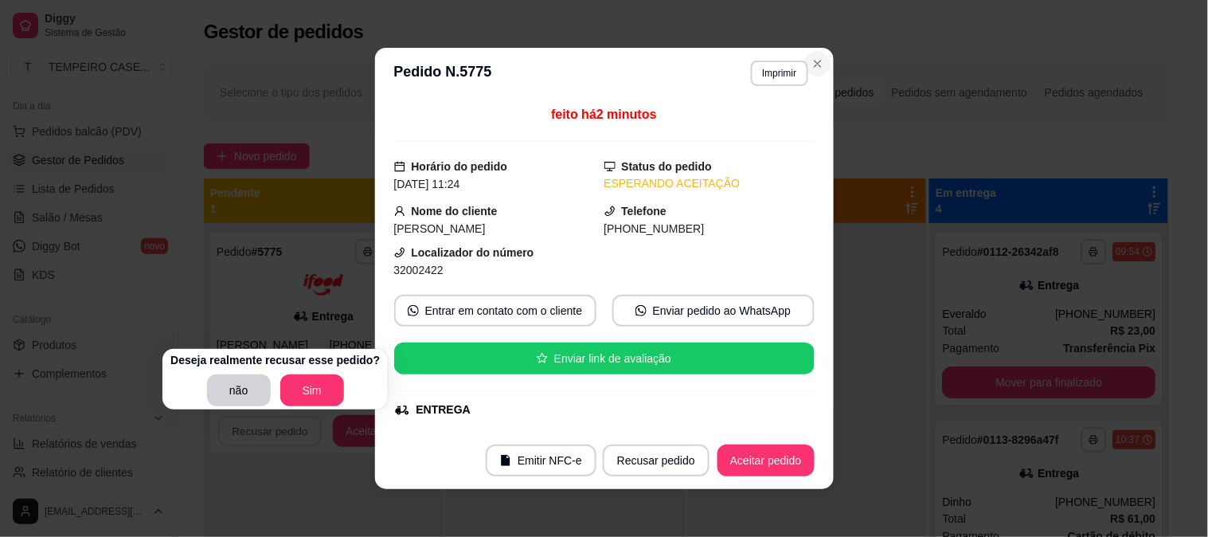 The width and height of the screenshot is (1208, 537). What do you see at coordinates (444, 409) in the screenshot?
I see `div: ENTREGA` at bounding box center [444, 409].